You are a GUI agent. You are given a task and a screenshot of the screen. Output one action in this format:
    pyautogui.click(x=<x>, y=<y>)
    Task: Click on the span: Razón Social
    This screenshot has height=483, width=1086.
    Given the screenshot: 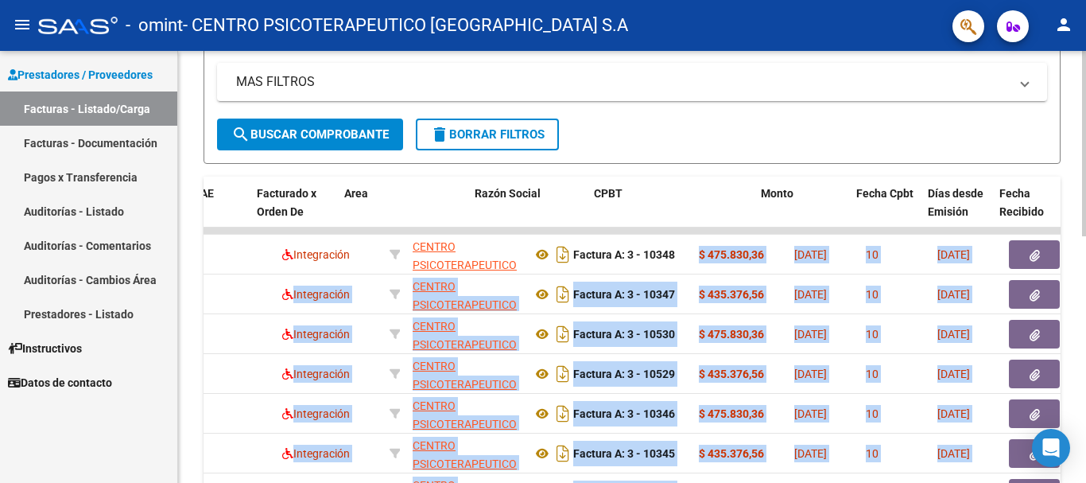 What is the action you would take?
    pyautogui.click(x=507, y=193)
    